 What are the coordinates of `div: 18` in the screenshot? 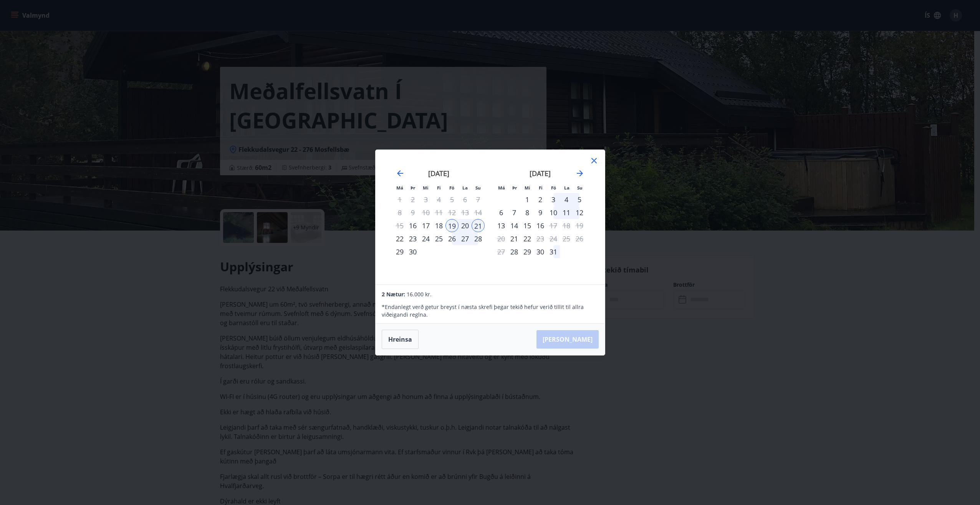 It's located at (439, 225).